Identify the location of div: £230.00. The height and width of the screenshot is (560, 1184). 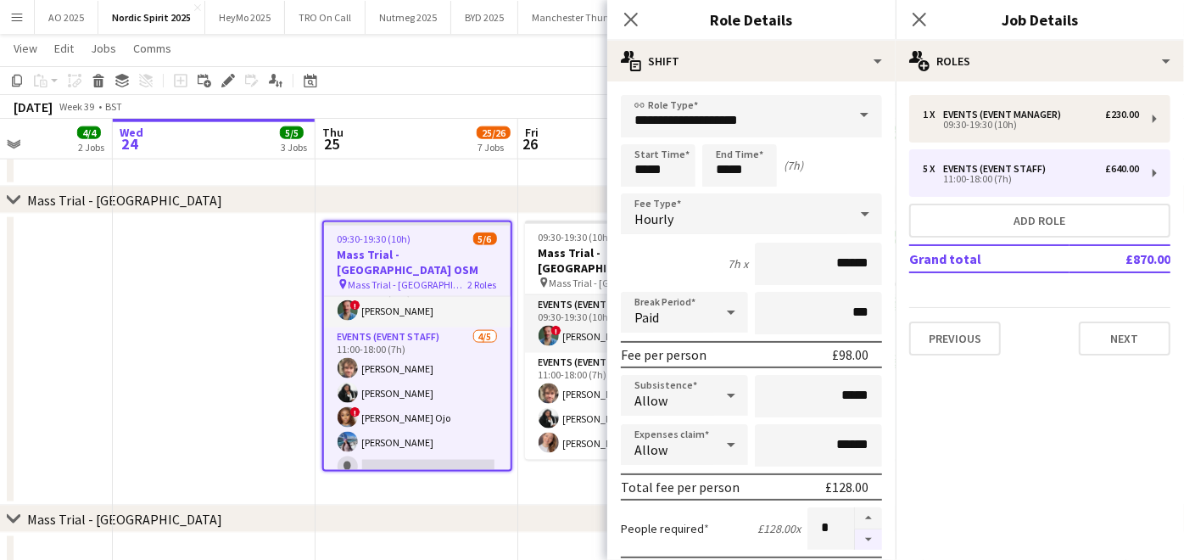
(1122, 114).